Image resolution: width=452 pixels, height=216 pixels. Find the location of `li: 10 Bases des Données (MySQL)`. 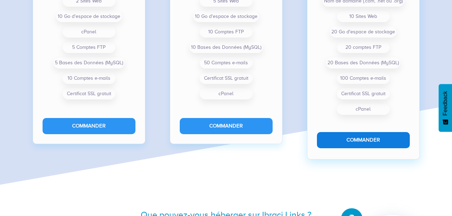

li: 10 Bases des Données (MySQL) is located at coordinates (226, 47).